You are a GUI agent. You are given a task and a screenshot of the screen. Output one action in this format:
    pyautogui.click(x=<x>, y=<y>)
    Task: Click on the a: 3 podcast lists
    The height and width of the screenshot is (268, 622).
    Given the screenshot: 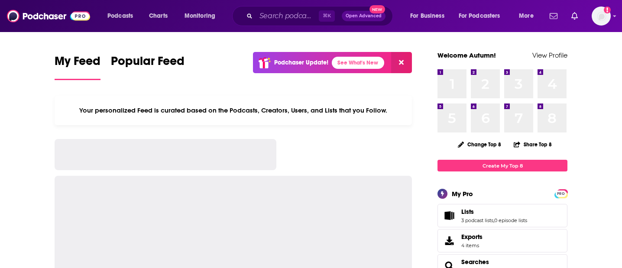 What is the action you would take?
    pyautogui.click(x=478, y=221)
    